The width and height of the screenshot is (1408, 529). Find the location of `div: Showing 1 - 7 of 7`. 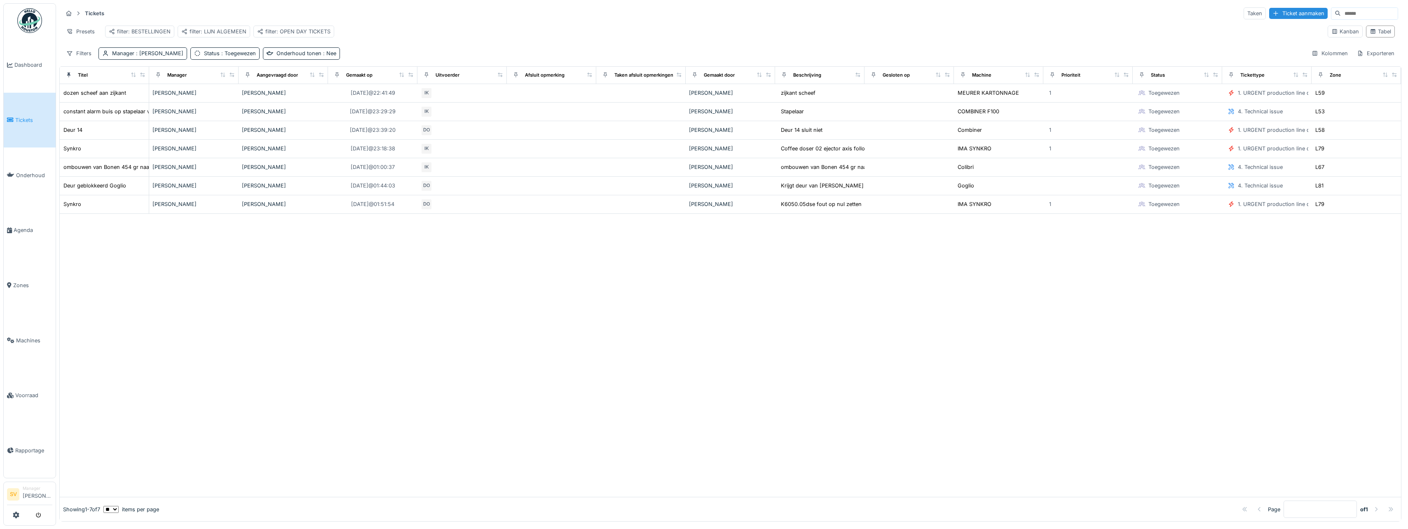

div: Showing 1 - 7 of 7 is located at coordinates (82, 509).